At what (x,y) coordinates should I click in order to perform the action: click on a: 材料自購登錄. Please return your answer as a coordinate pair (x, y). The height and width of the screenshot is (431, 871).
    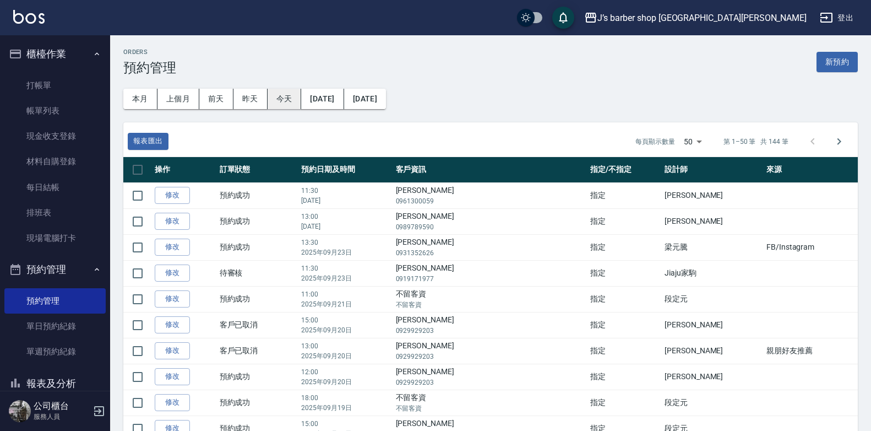
    Looking at the image, I should click on (55, 161).